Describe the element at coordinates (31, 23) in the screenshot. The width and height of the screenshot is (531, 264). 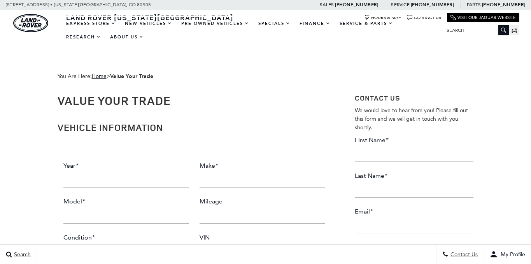
I see `a: land-rover` at that location.